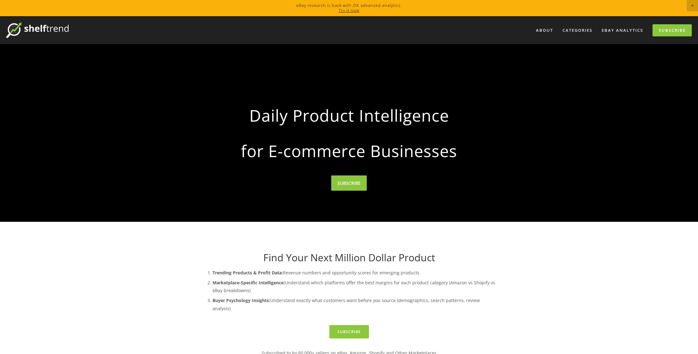  What do you see at coordinates (349, 10) in the screenshot?
I see `a: Try it now` at bounding box center [349, 10].